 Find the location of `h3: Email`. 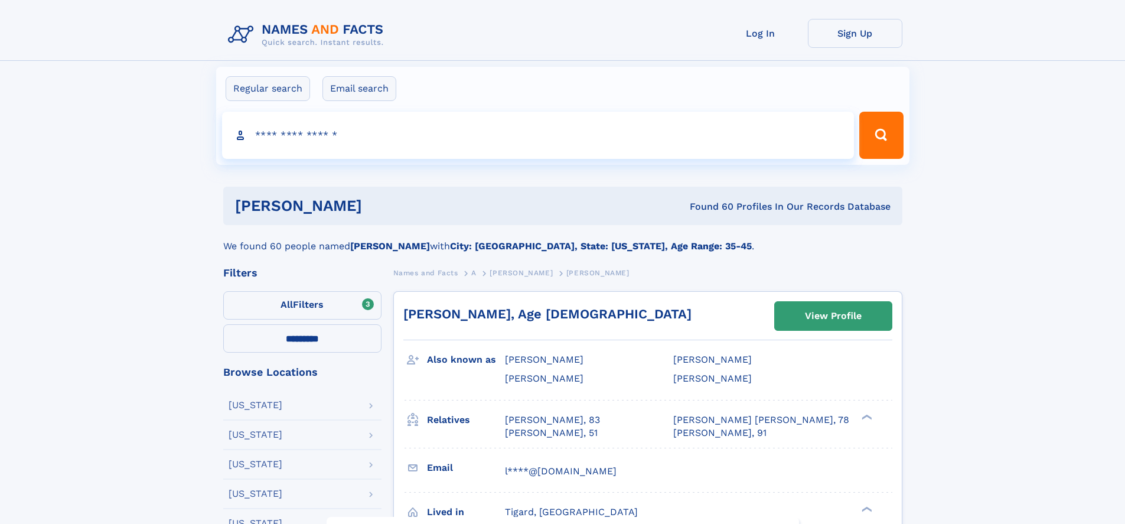

h3: Email is located at coordinates (466, 468).